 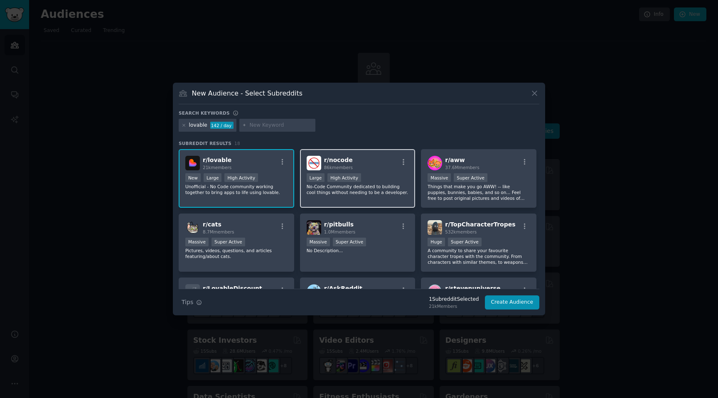 I want to click on span: r/ aww, so click(x=454, y=160).